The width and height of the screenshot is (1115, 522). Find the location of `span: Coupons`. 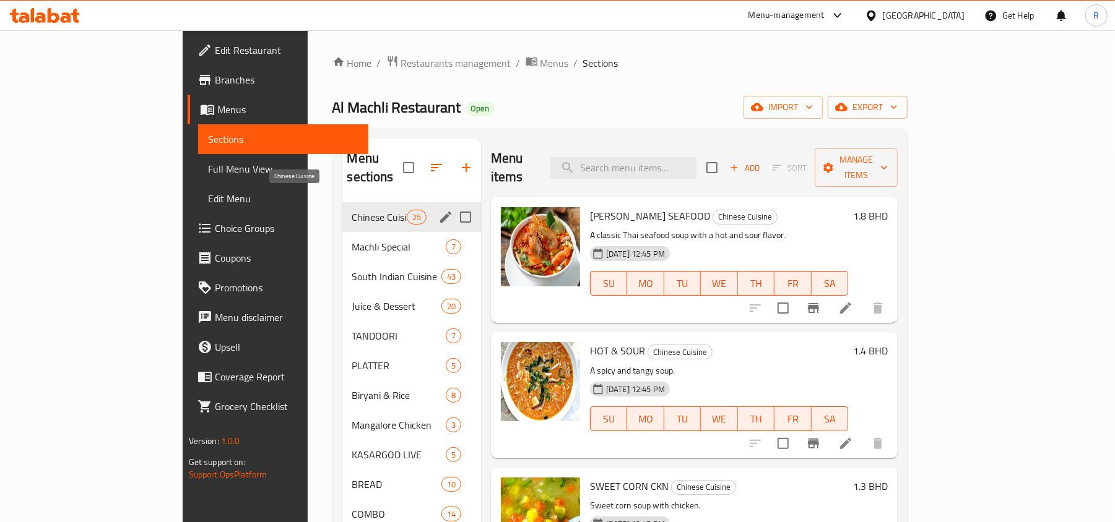

span: Coupons is located at coordinates (287, 258).